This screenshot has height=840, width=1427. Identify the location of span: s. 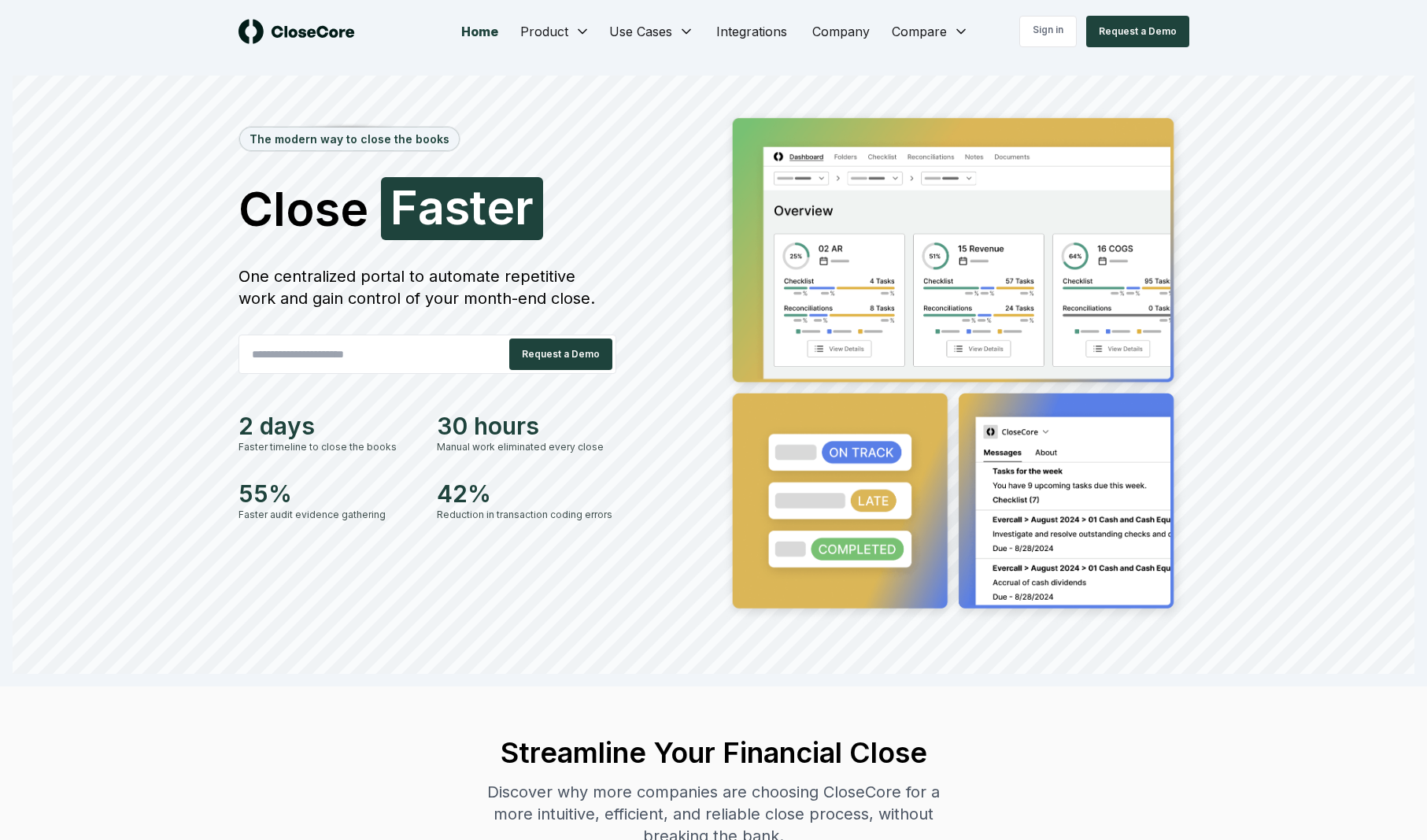
(457, 207).